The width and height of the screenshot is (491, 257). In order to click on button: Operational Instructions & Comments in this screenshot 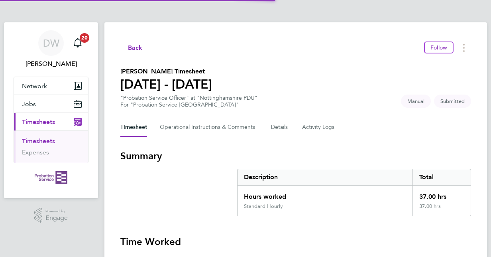, I will do `click(209, 127)`.